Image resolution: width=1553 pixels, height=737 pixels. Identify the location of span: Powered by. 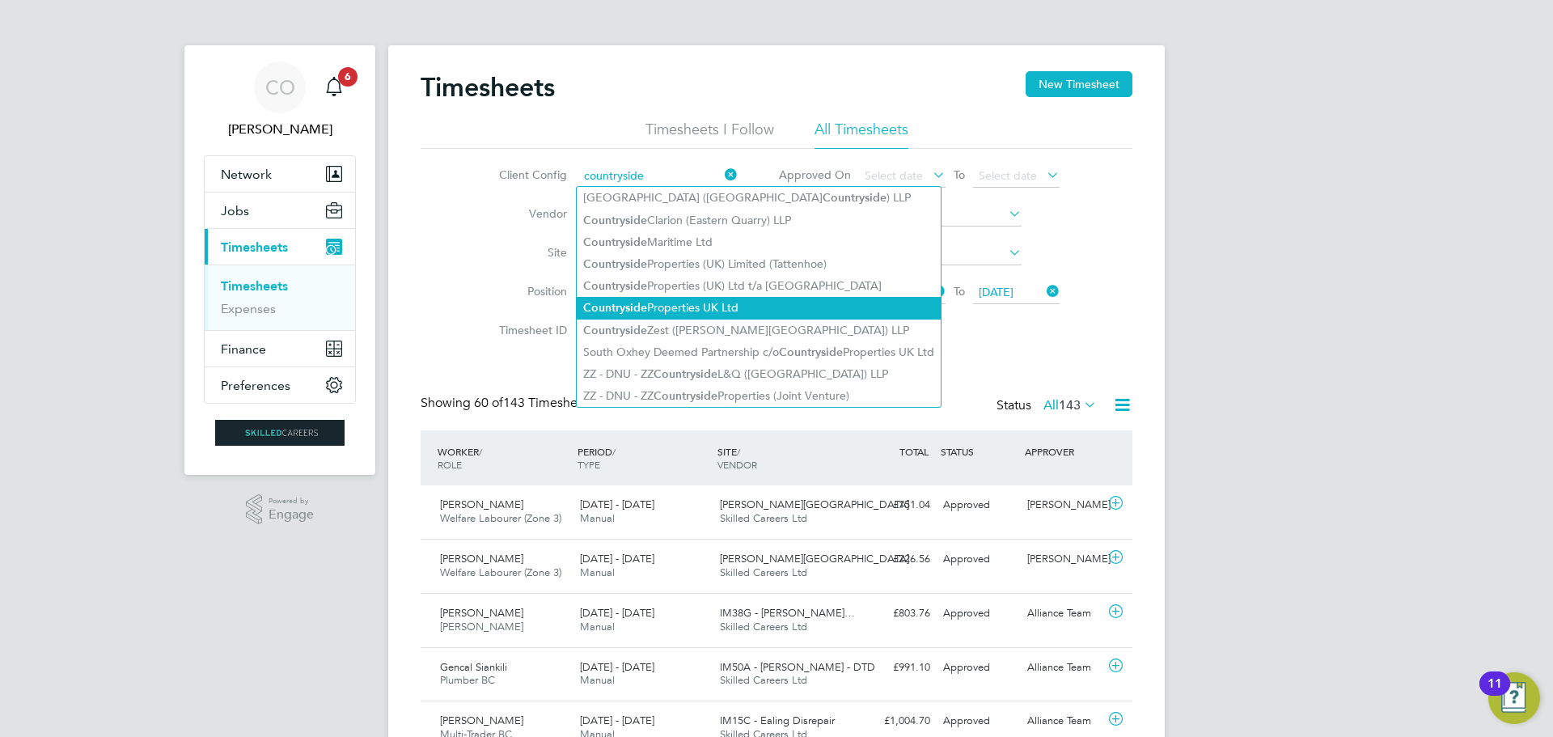
(291, 501).